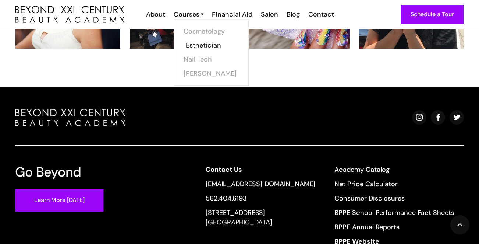 This screenshot has width=479, height=244. What do you see at coordinates (269, 14) in the screenshot?
I see `a: Salon` at bounding box center [269, 14].